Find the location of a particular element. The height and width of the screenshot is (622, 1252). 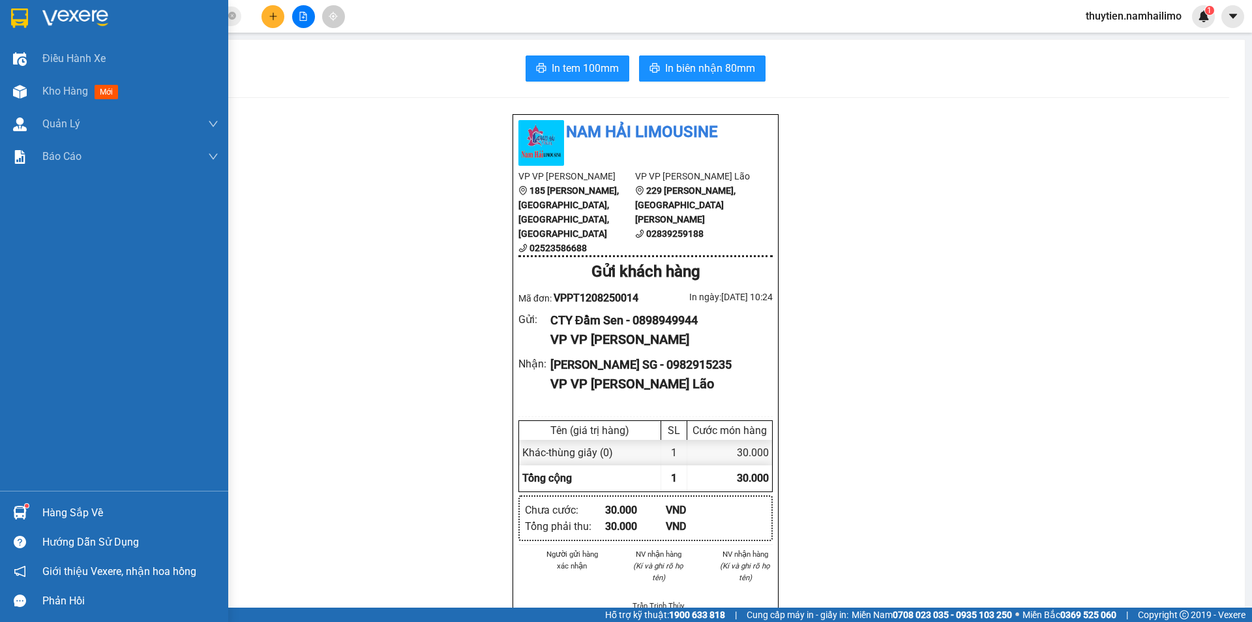

div: Gửi khách hàng is located at coordinates (646, 272).